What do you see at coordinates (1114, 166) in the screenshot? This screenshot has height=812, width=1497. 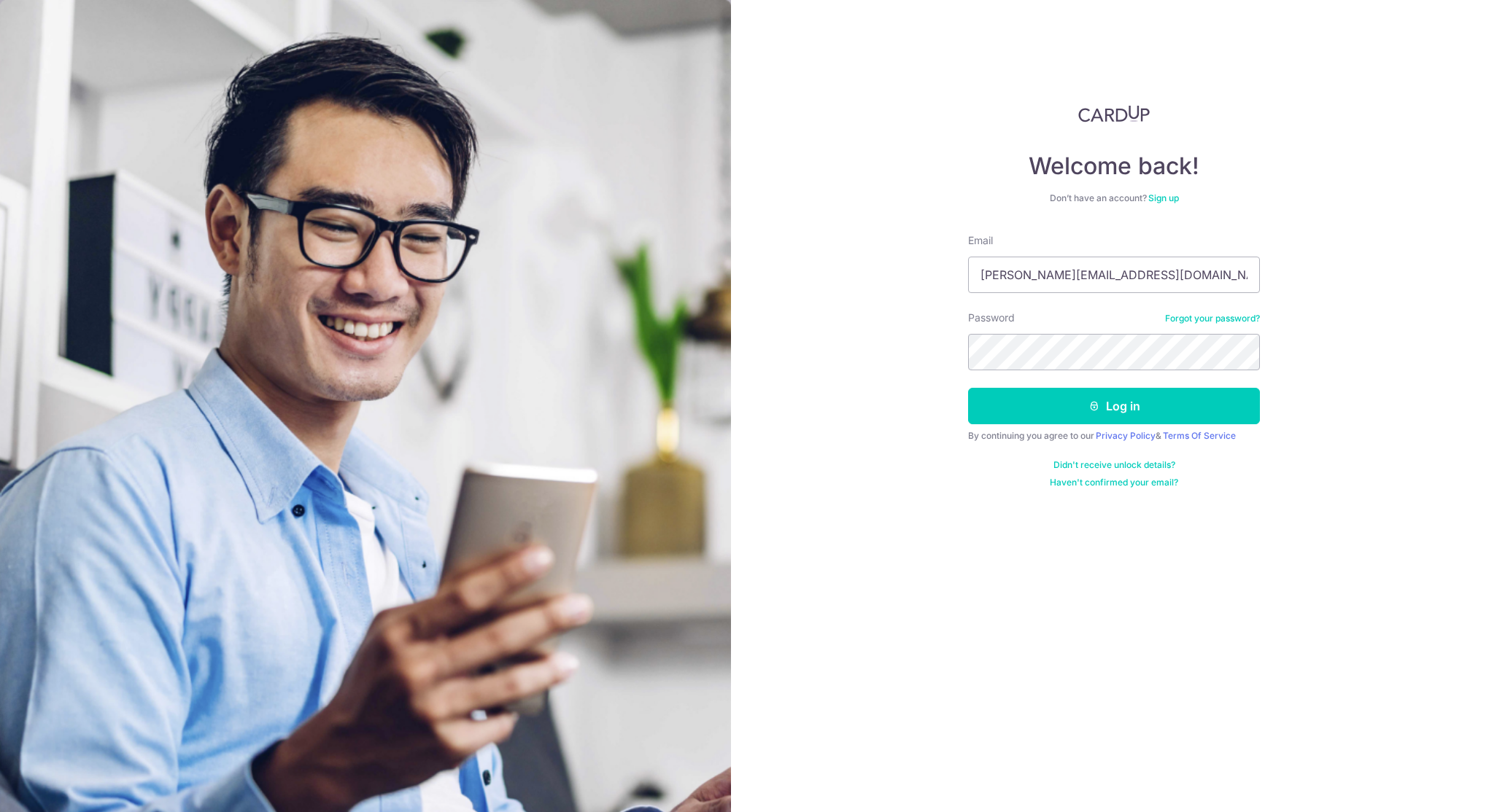 I see `h4: Welcome back!` at bounding box center [1114, 166].